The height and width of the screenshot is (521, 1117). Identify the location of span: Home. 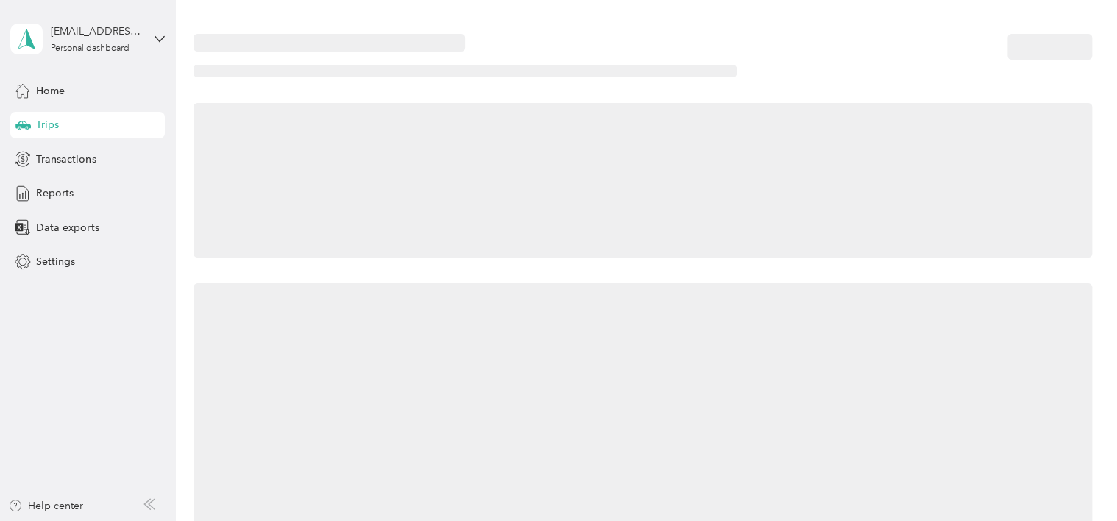
(50, 91).